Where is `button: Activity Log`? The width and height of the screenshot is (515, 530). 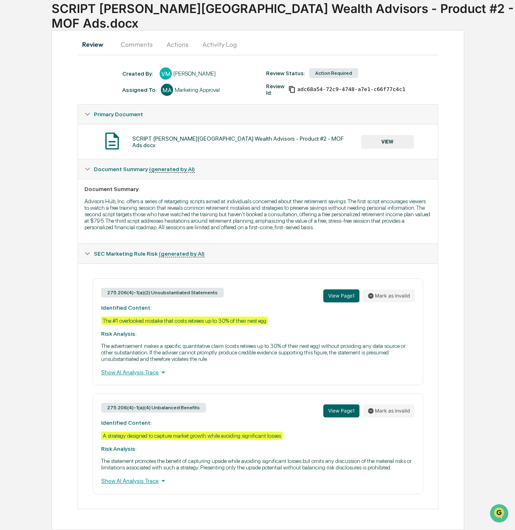
button: Activity Log is located at coordinates (219, 44).